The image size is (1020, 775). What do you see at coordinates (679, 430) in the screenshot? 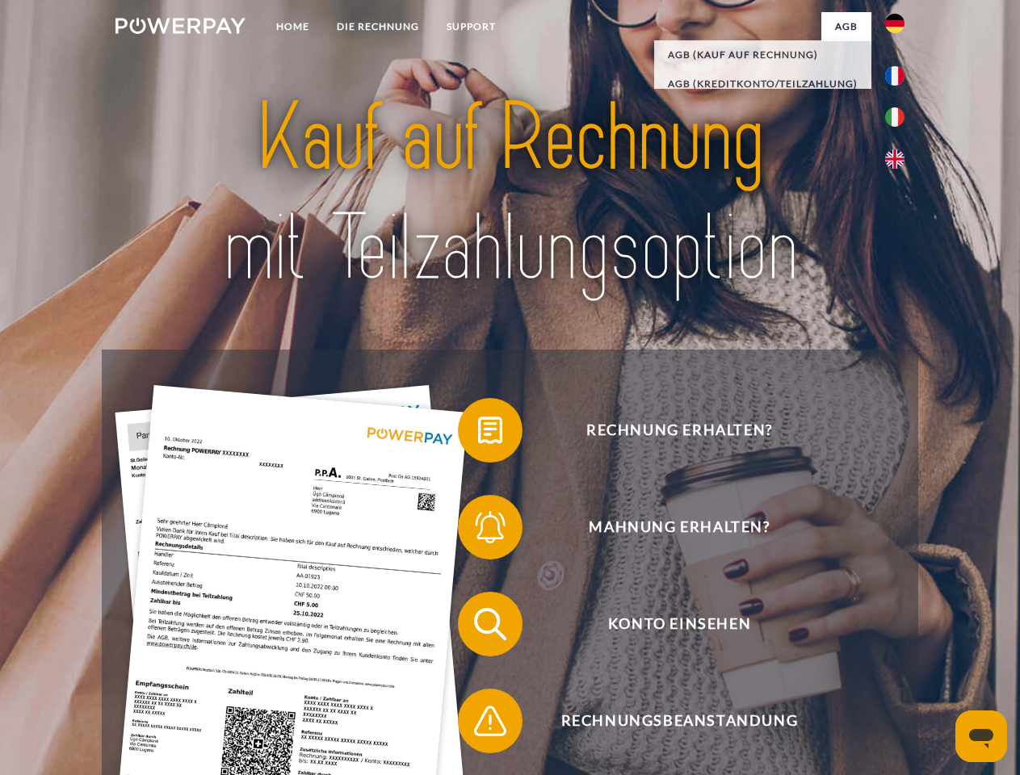
I see `span: Rechnung erhalten?` at bounding box center [679, 430].